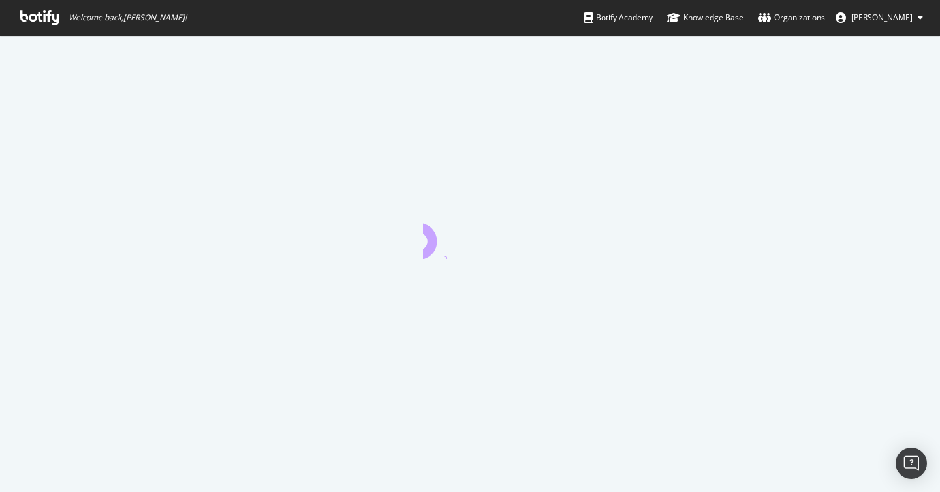 This screenshot has height=492, width=940. What do you see at coordinates (791, 18) in the screenshot?
I see `div: Organizations` at bounding box center [791, 18].